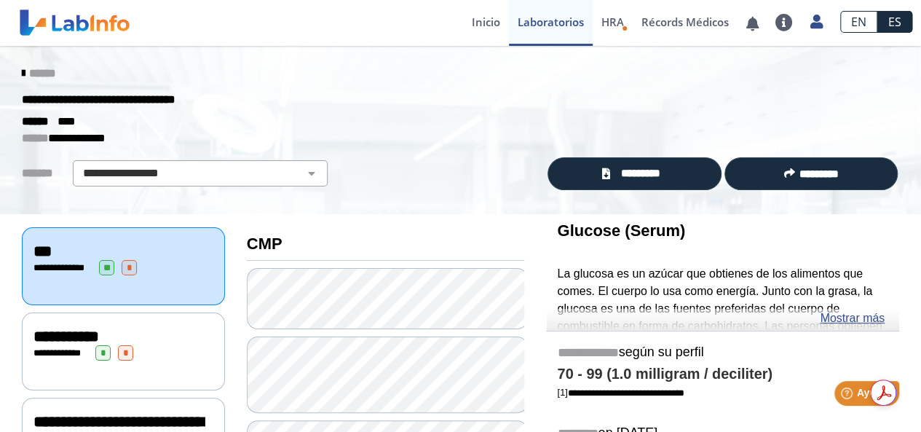  Describe the element at coordinates (895, 22) in the screenshot. I see `a: ES` at that location.